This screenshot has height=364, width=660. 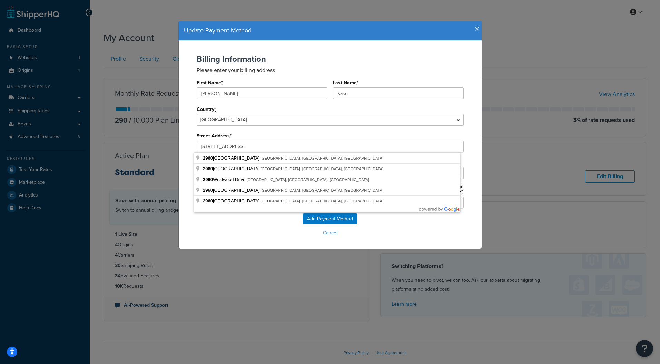 I want to click on label: Last Name, so click(x=346, y=83).